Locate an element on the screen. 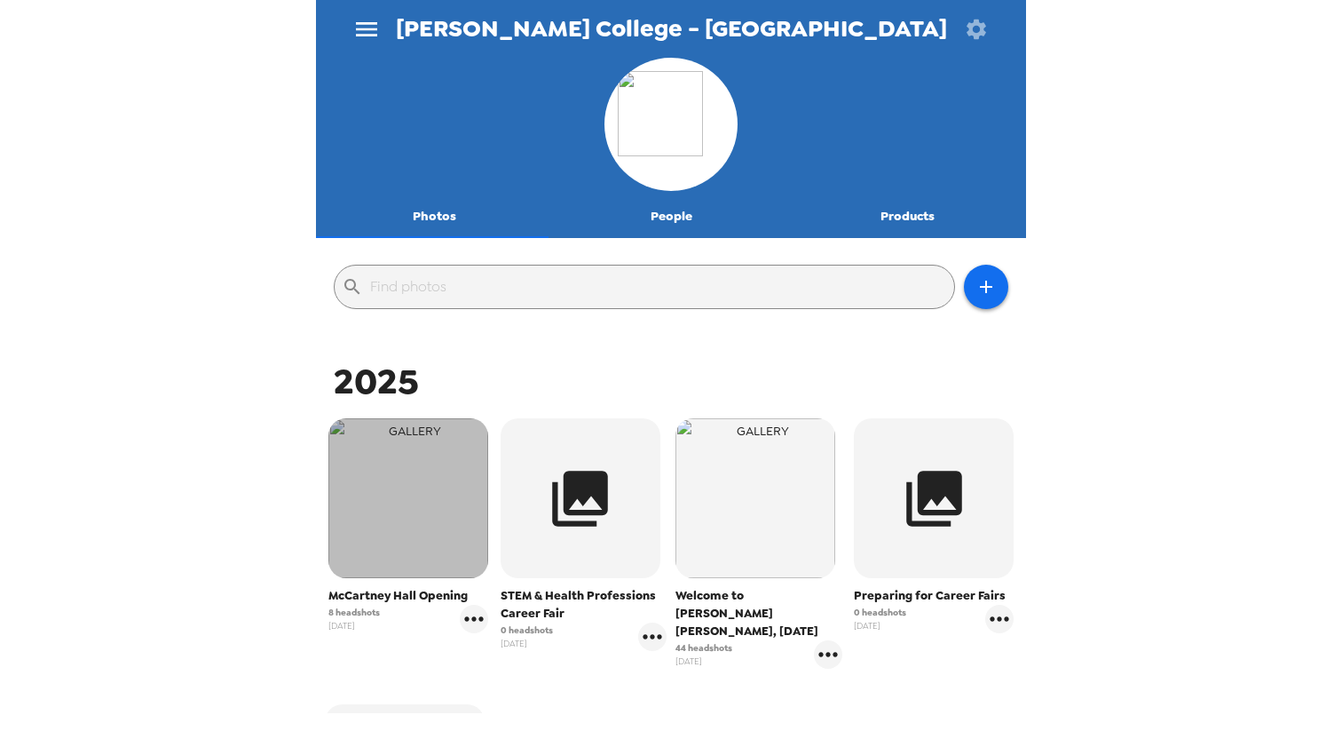  span: 44 headshots is located at coordinates (704, 647).